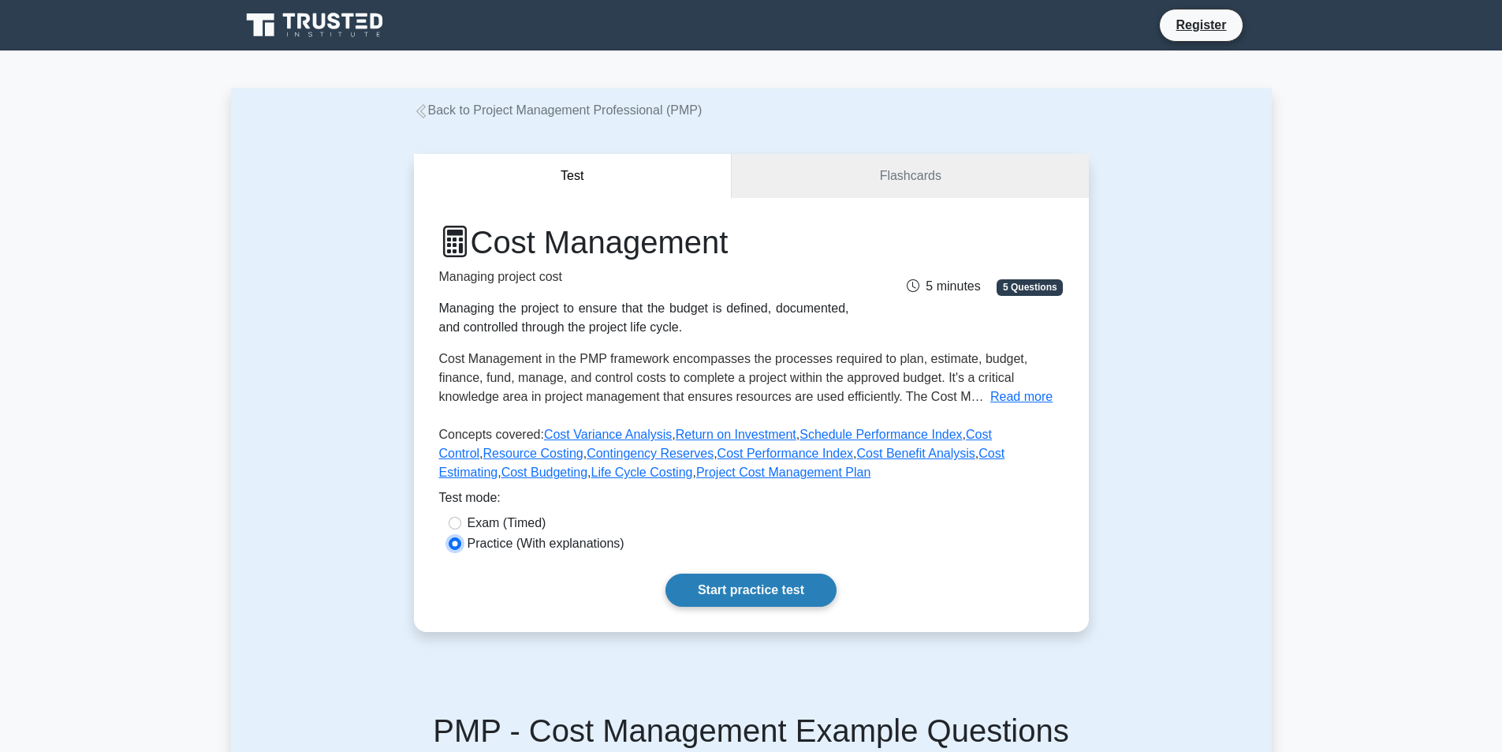 This screenshot has width=1502, height=752. I want to click on a: Schedule Performance Index, so click(881, 434).